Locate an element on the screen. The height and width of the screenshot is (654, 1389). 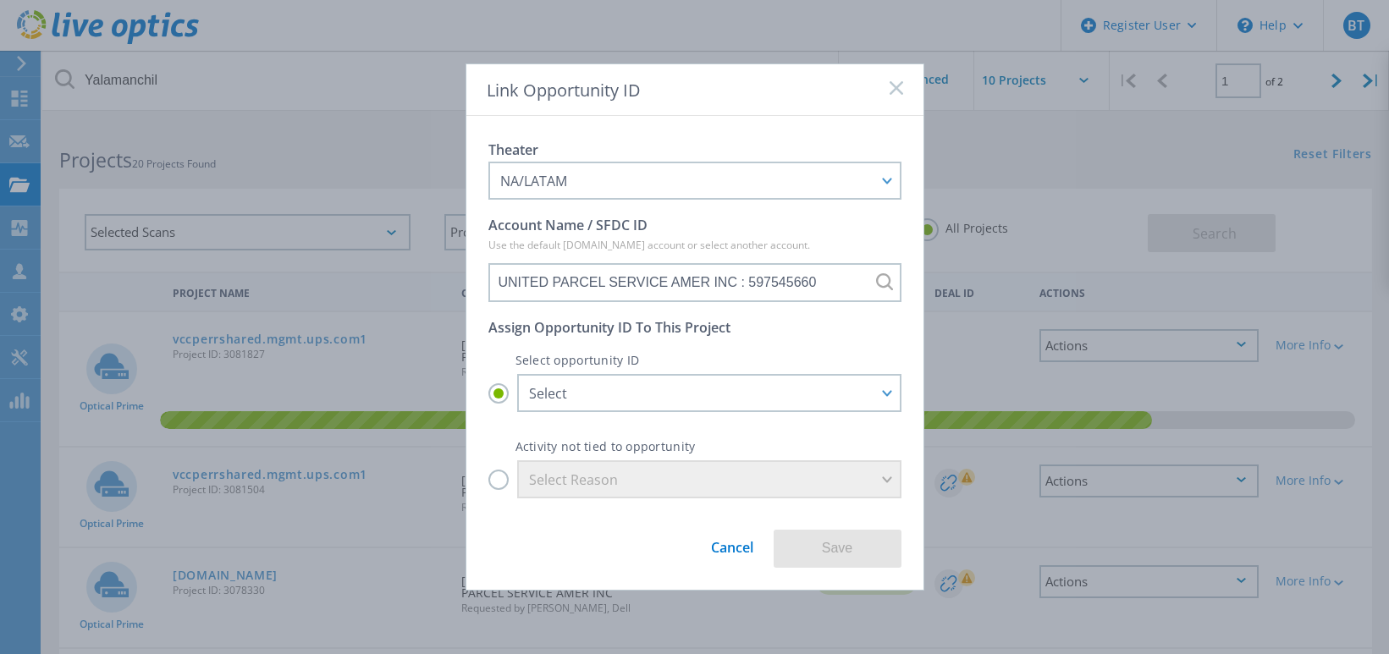
p: Activity not tied to opportunity is located at coordinates (695, 446).